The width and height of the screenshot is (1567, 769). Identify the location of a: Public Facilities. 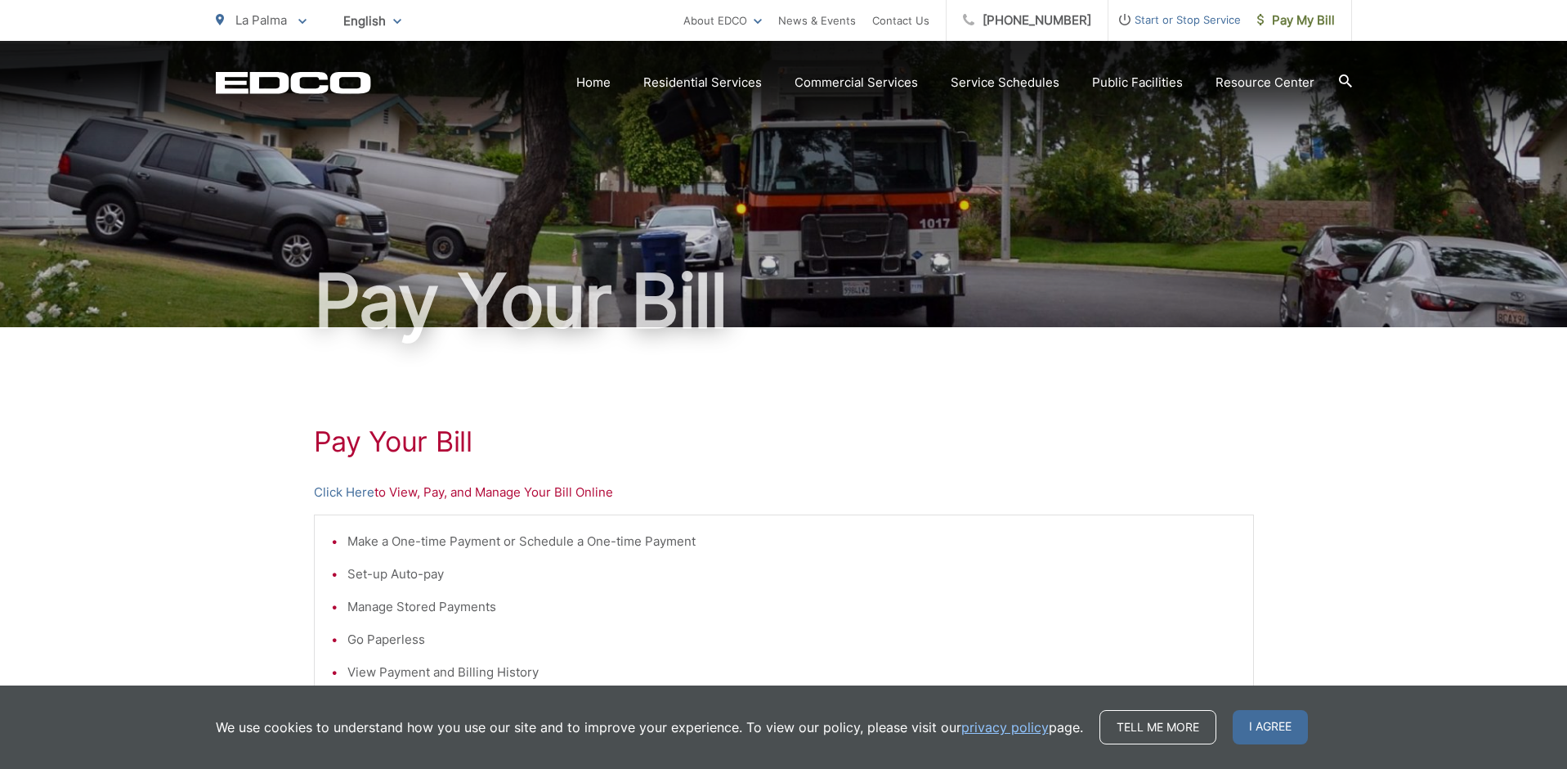
(1137, 83).